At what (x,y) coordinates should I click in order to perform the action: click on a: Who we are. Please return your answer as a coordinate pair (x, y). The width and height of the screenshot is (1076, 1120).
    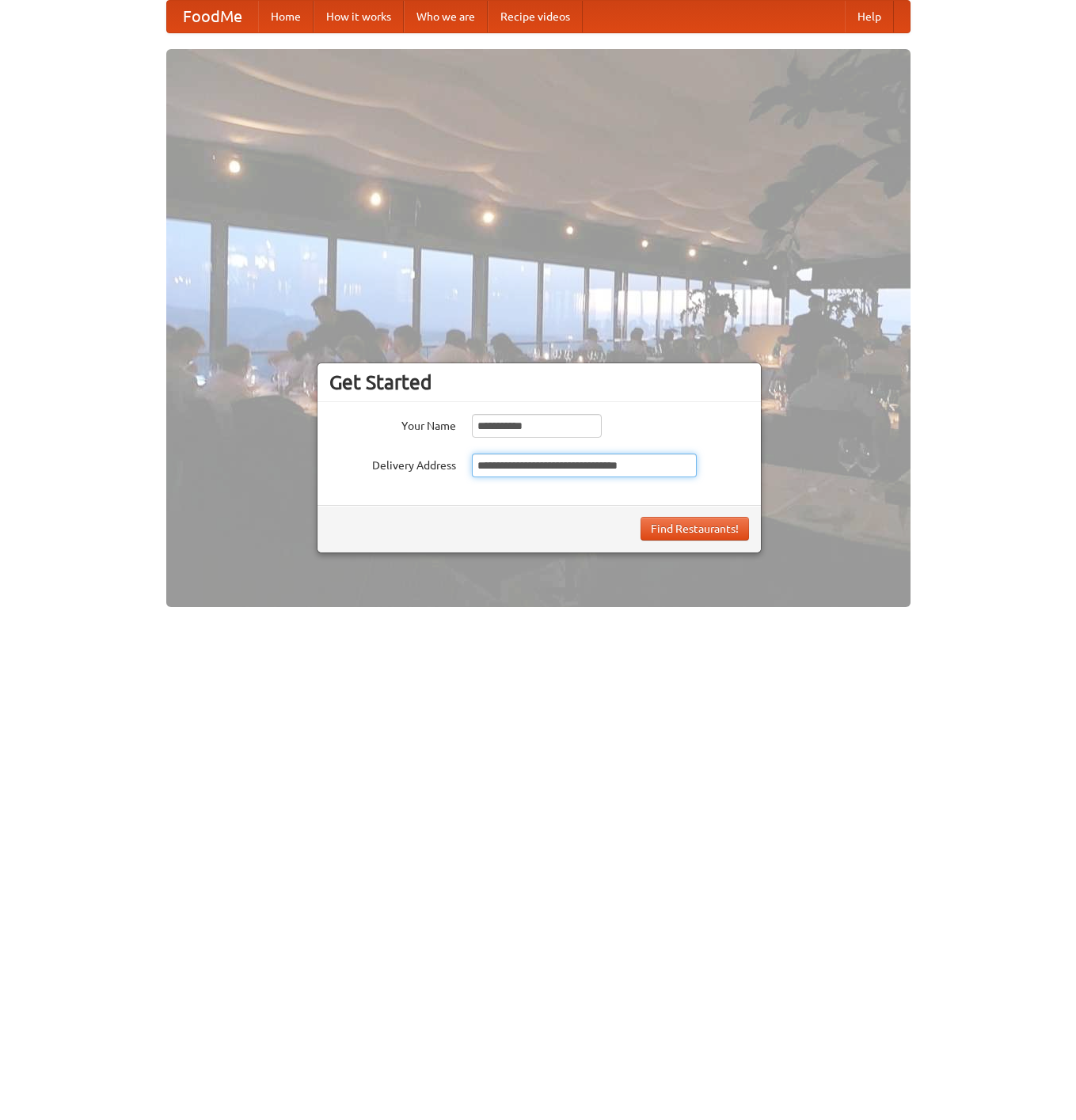
    Looking at the image, I should click on (446, 16).